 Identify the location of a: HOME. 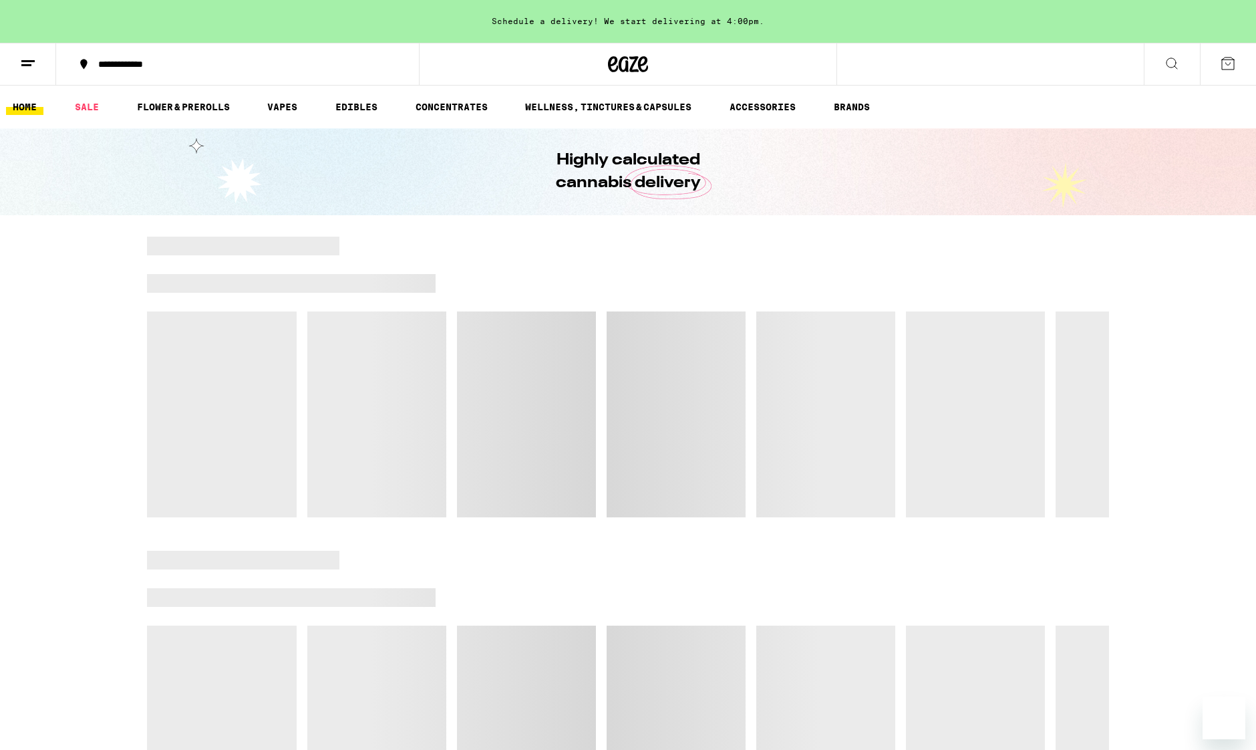
(25, 107).